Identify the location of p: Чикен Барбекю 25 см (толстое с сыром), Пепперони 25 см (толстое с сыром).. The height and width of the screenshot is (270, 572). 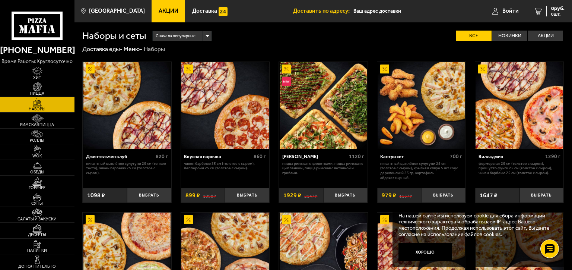
(225, 166).